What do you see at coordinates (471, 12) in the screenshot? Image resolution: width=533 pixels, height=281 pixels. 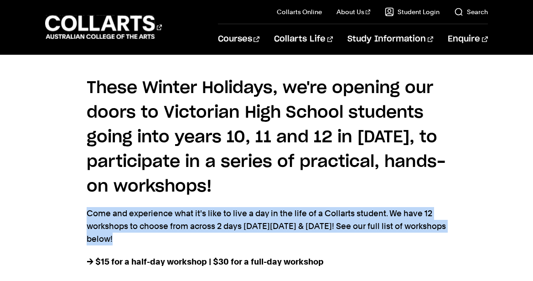 I see `a: Search` at bounding box center [471, 12].